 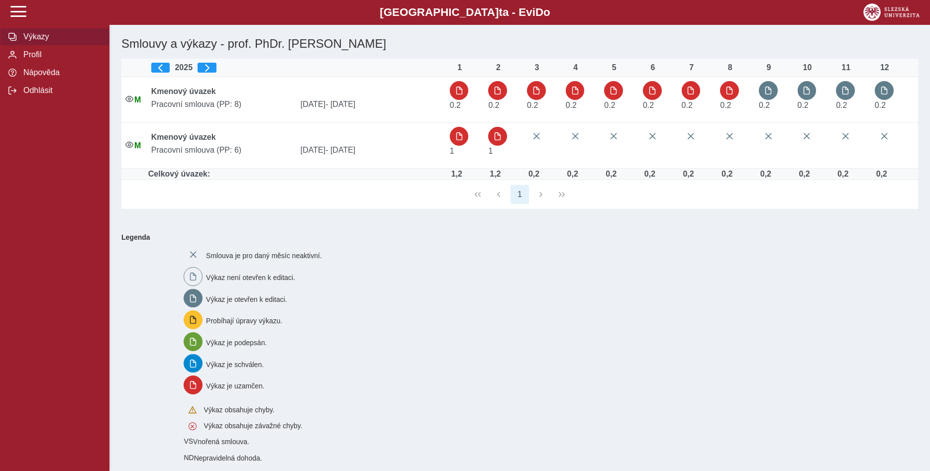 I want to click on span: Profil, so click(x=61, y=55).